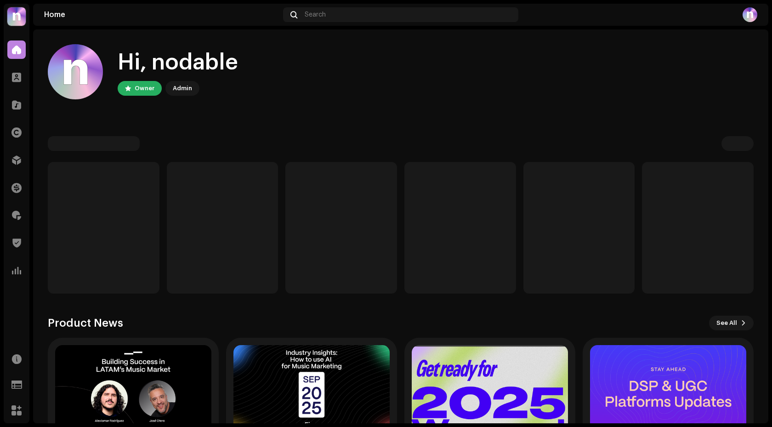 This screenshot has height=427, width=772. I want to click on span: Search, so click(315, 15).